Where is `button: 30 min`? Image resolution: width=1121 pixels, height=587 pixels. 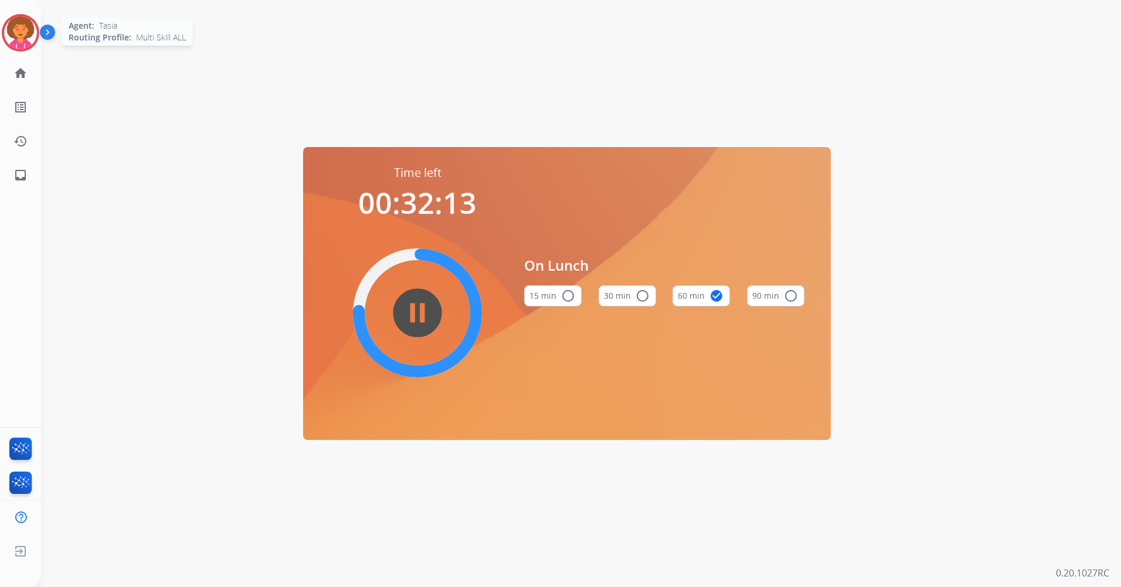
button: 30 min is located at coordinates (627, 296).